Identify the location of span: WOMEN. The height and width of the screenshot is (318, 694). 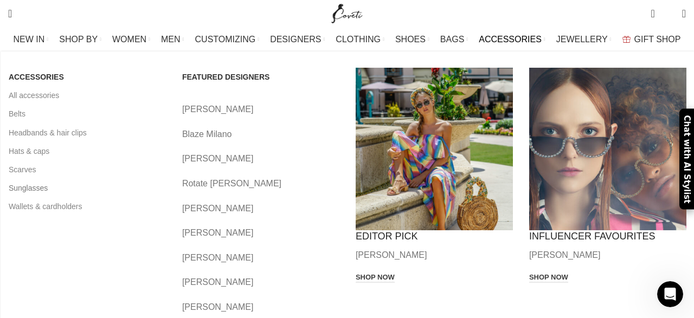
(129, 39).